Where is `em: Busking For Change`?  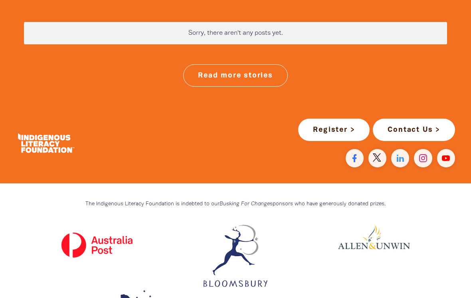
em: Busking For Change is located at coordinates (245, 203).